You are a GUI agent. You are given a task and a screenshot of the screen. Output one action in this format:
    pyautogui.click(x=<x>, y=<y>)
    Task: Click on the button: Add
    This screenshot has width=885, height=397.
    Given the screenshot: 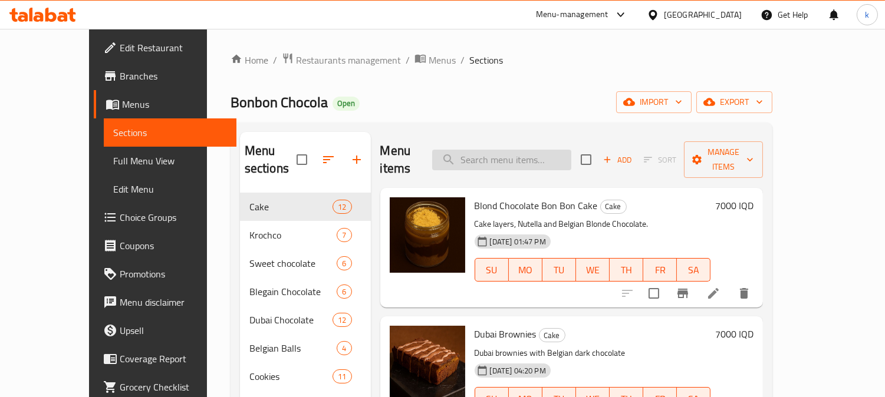 What is the action you would take?
    pyautogui.click(x=617, y=160)
    